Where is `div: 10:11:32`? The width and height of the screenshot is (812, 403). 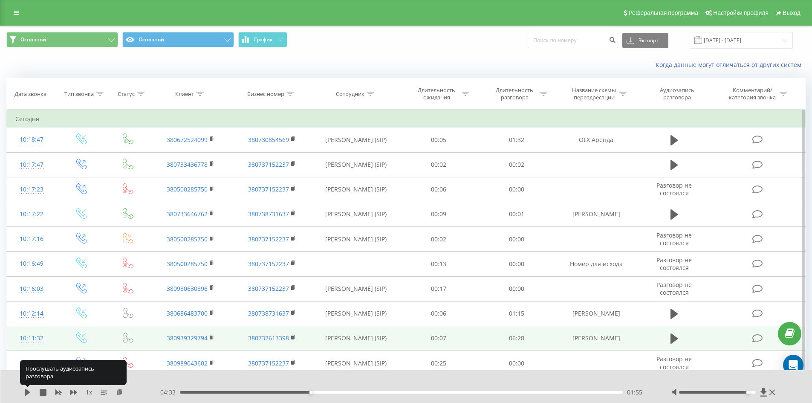 div: 10:11:32 is located at coordinates (32, 338).